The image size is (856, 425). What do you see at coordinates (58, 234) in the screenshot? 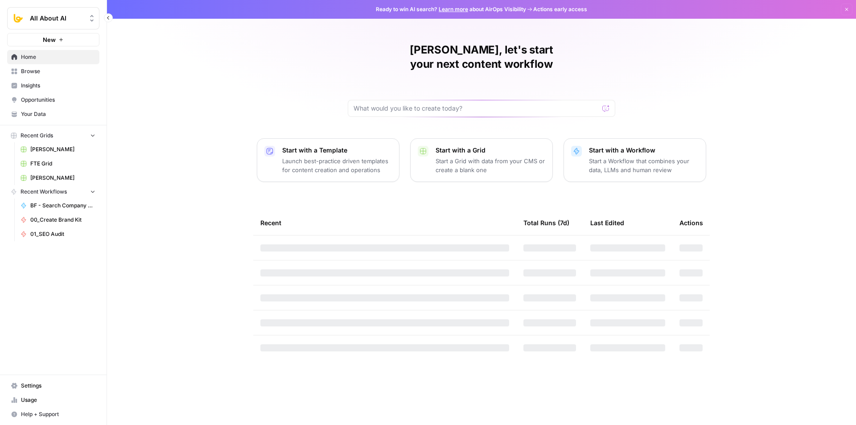
I see `a: 01_SEO Audit` at bounding box center [58, 234].